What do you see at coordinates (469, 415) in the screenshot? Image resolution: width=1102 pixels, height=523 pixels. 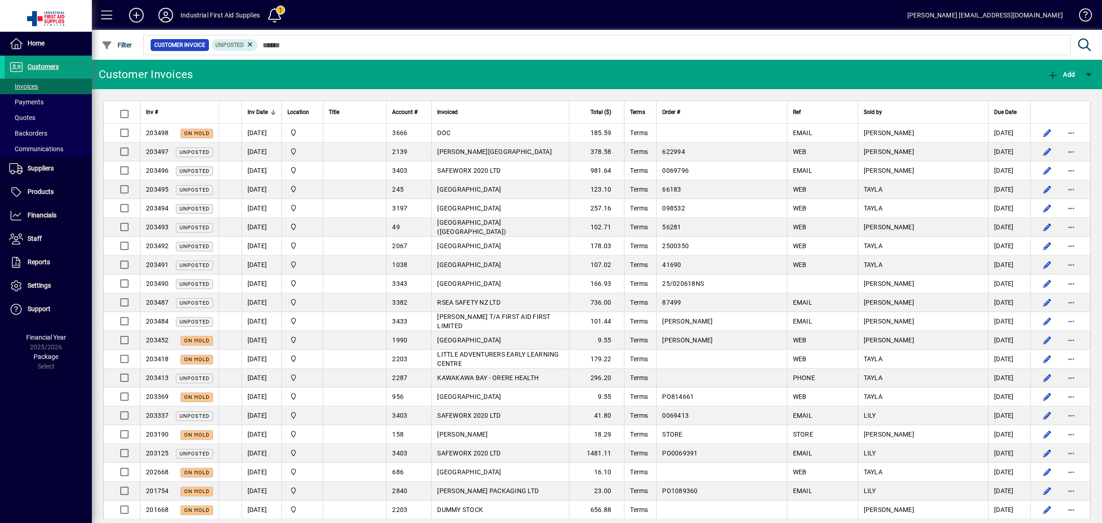 I see `span: SAFEWORX 2020 LTD` at bounding box center [469, 415].